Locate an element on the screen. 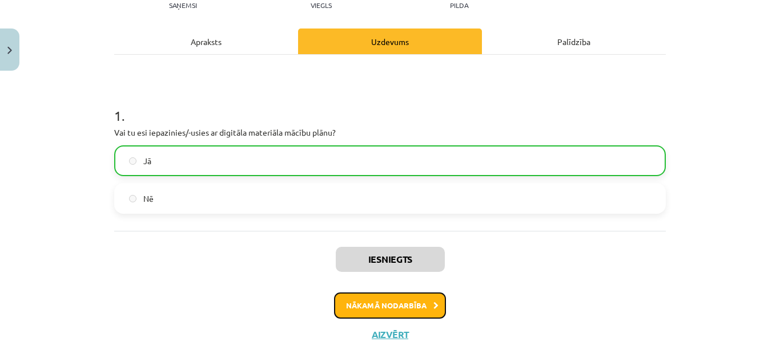  div: Palīdzība is located at coordinates (574, 41).